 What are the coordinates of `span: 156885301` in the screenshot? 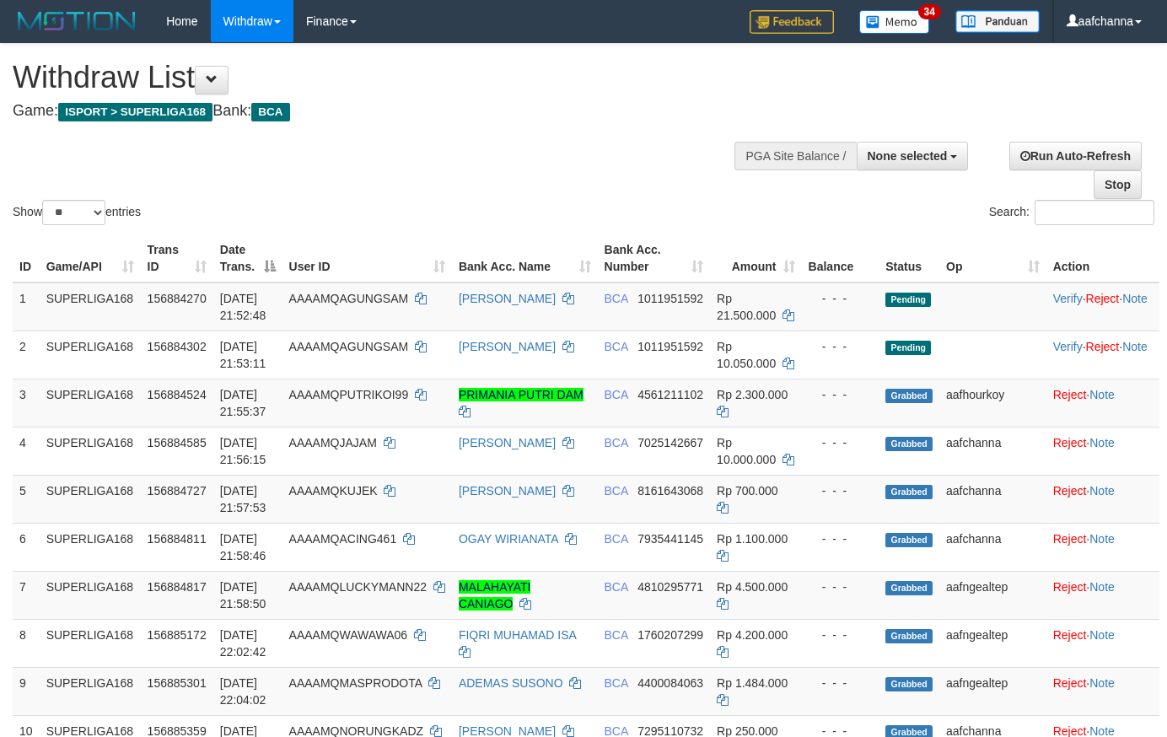 It's located at (177, 683).